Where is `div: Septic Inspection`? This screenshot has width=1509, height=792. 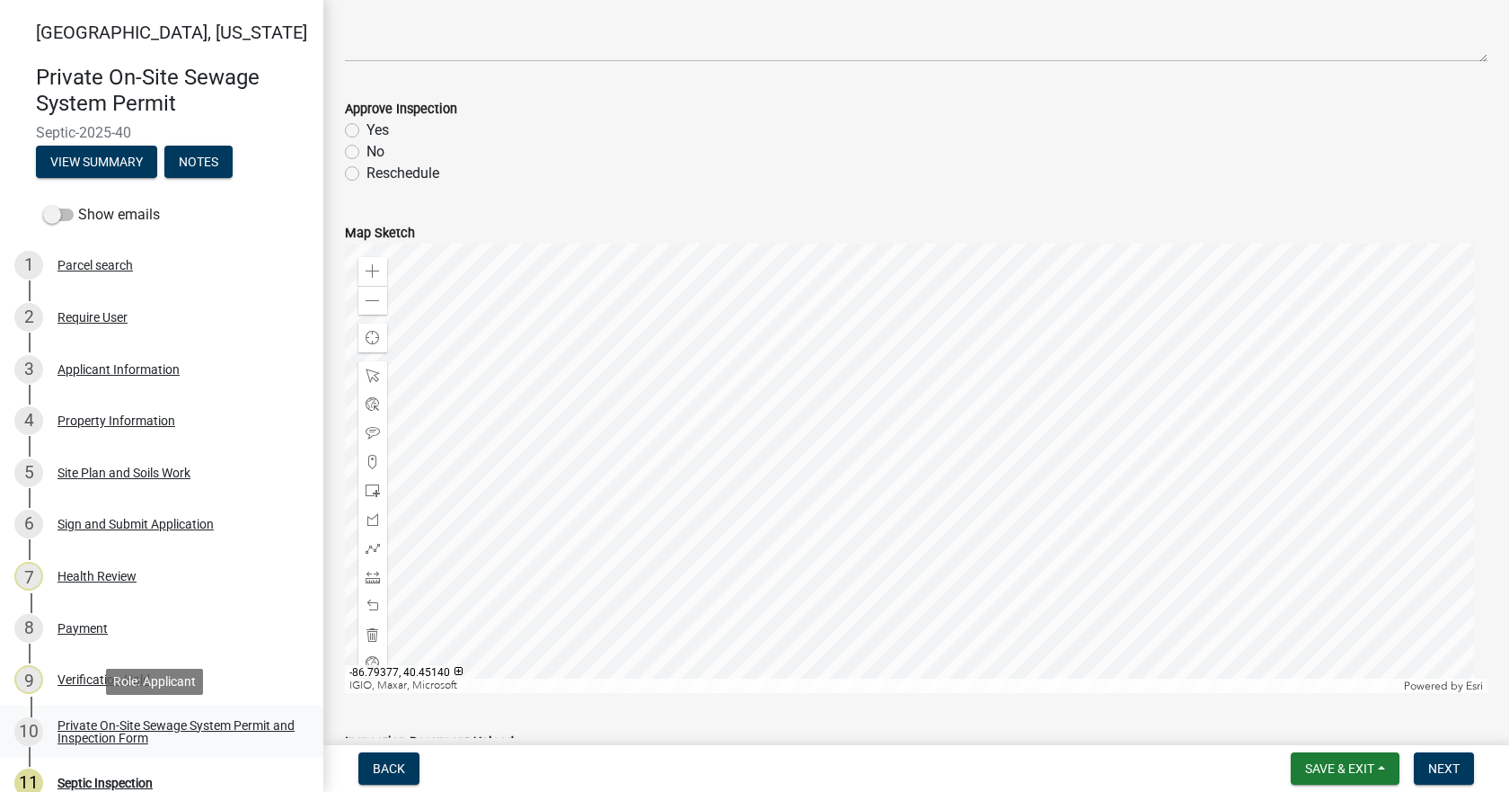 div: Septic Inspection is located at coordinates (105, 783).